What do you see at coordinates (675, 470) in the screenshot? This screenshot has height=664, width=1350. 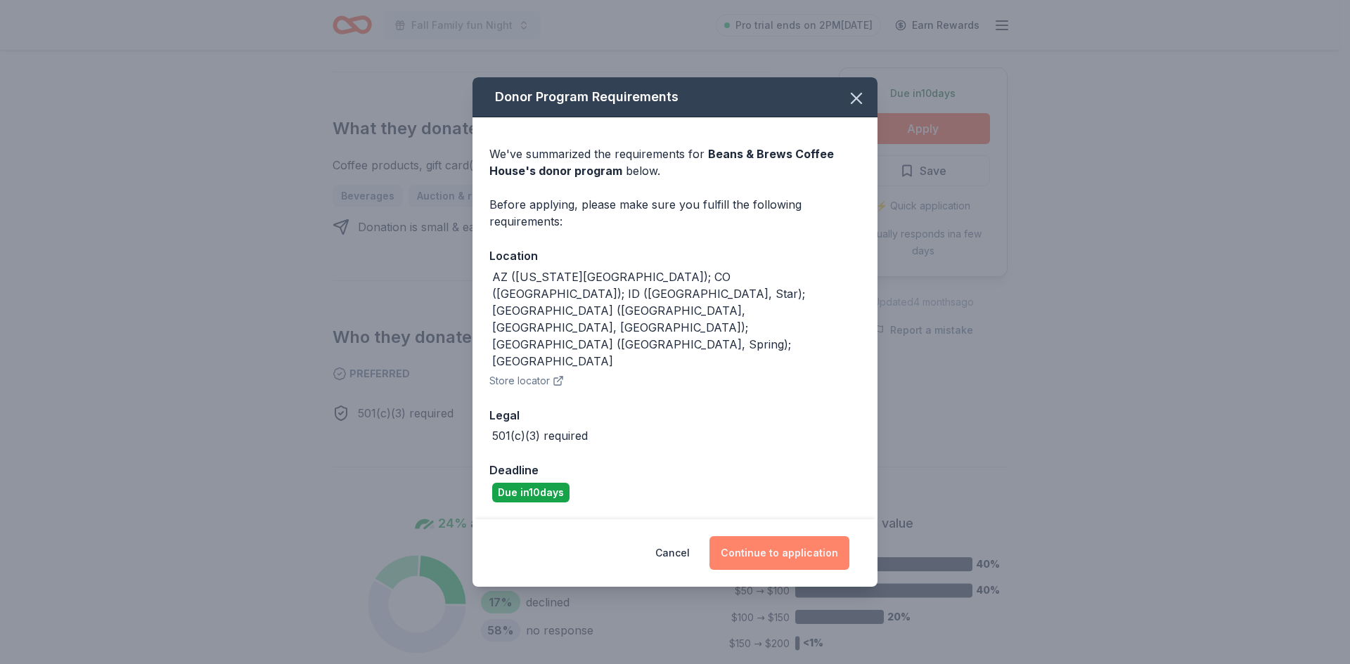 I see `div: Deadline` at bounding box center [675, 470].